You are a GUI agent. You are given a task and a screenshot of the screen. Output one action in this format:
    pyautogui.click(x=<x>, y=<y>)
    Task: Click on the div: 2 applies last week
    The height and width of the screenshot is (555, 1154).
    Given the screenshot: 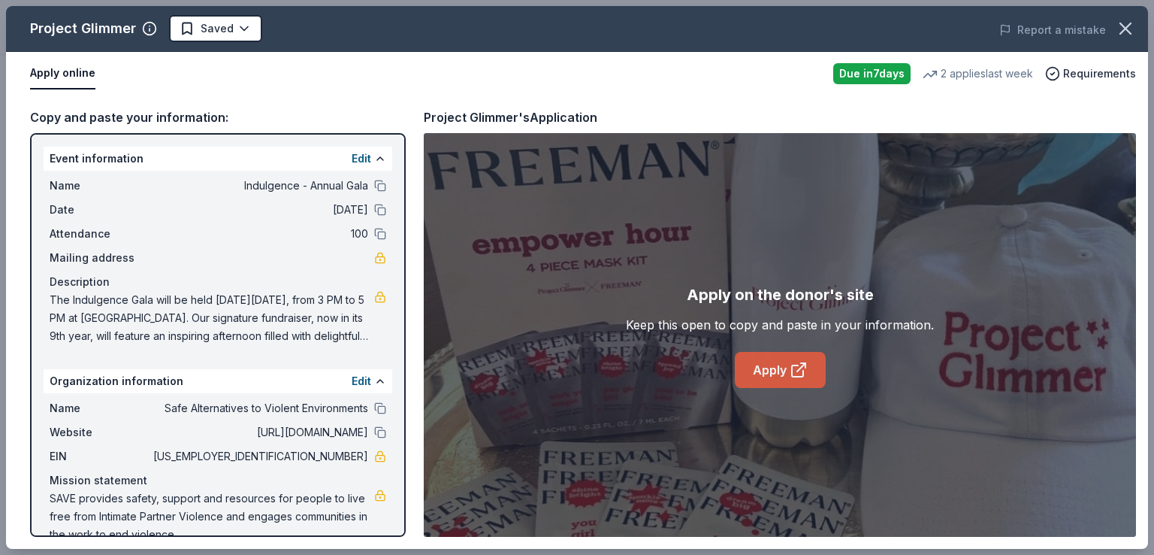 What is the action you would take?
    pyautogui.click(x=978, y=74)
    